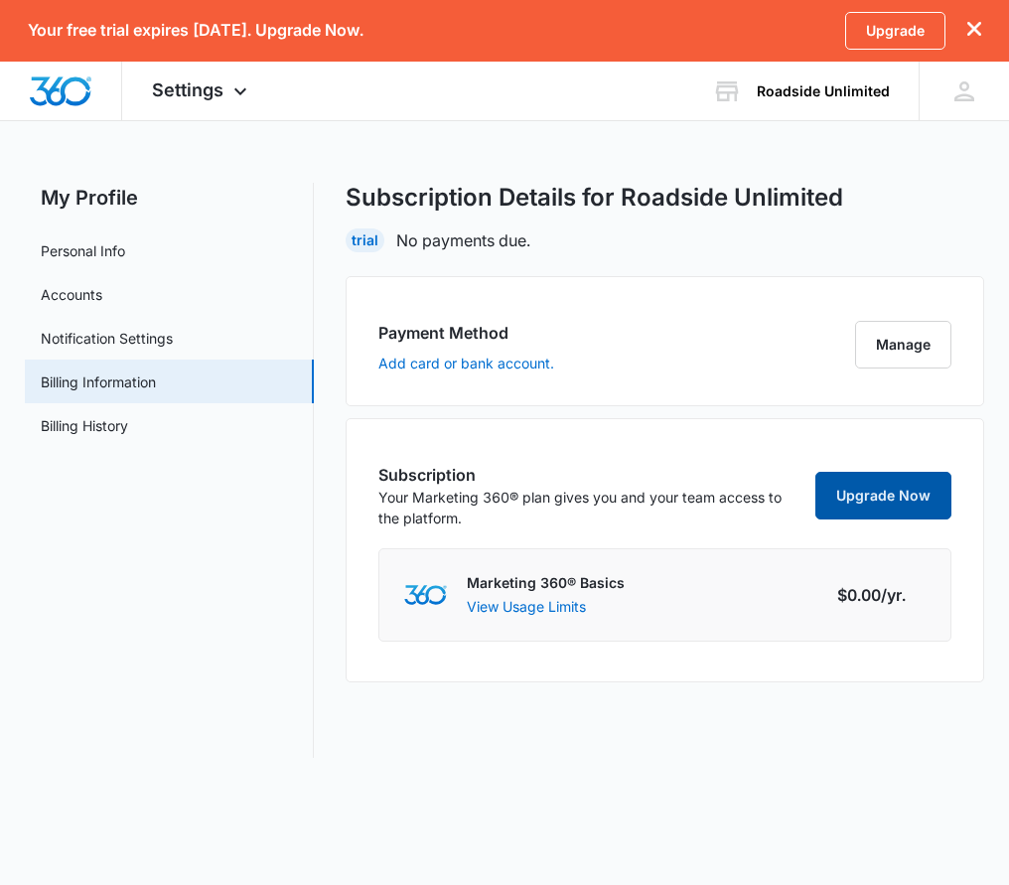 Image resolution: width=1009 pixels, height=885 pixels. Describe the element at coordinates (72, 294) in the screenshot. I see `a: Accounts` at that location.